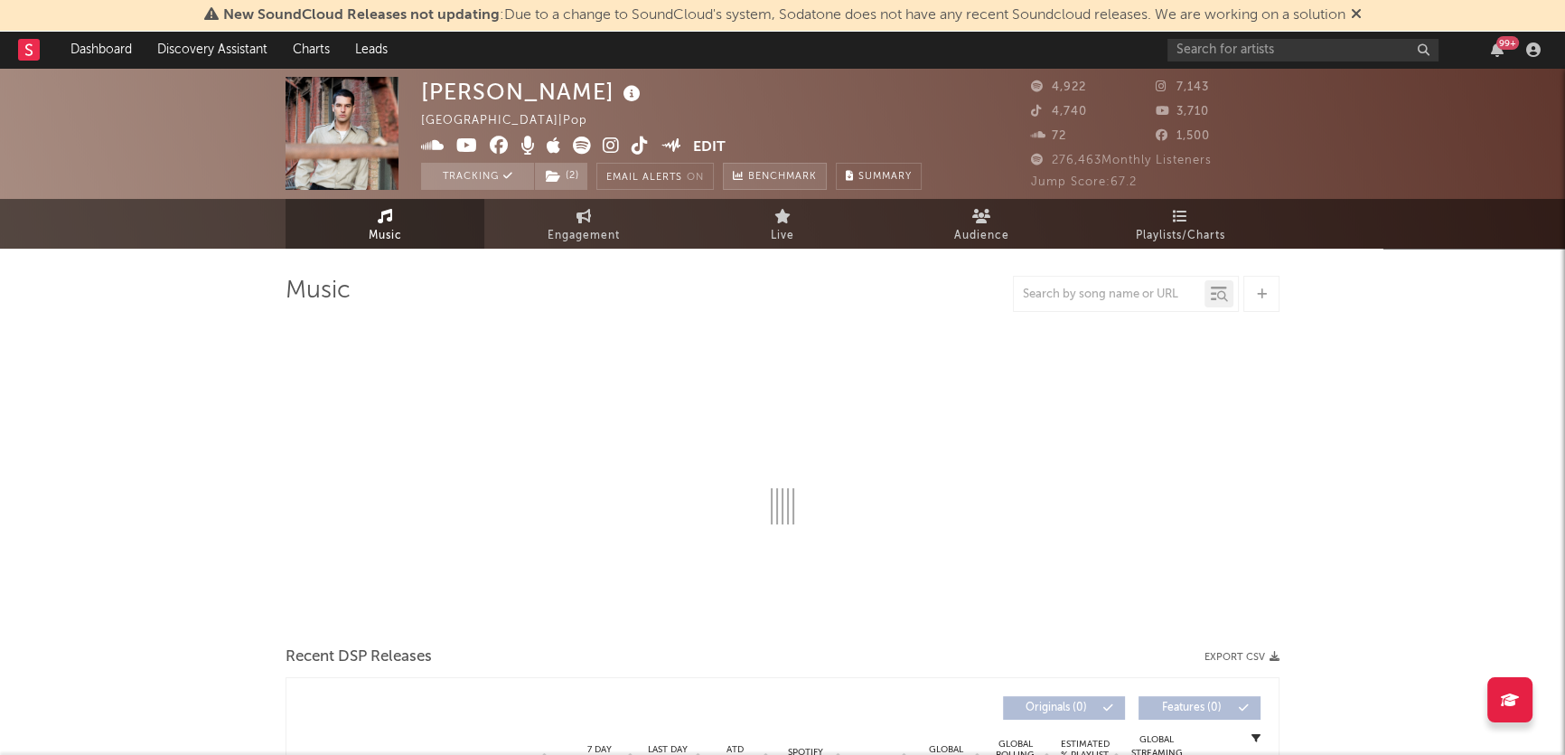 The height and width of the screenshot is (755, 1565). What do you see at coordinates (561, 176) in the screenshot?
I see `button: (2)` at bounding box center [561, 176].